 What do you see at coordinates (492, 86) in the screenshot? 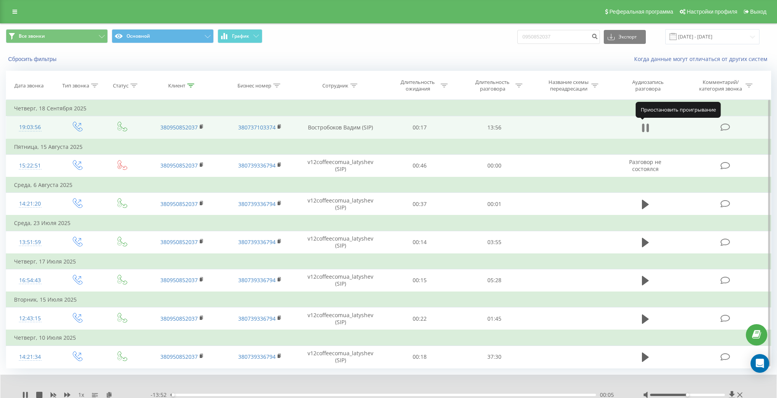
I see `div: Длительность разговора` at bounding box center [492, 86].